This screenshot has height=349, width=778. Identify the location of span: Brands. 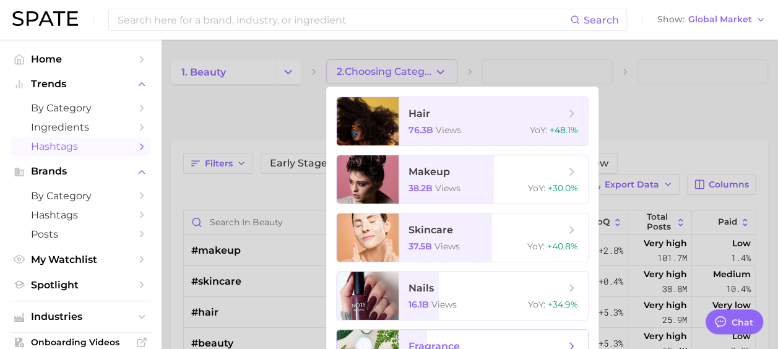
(80, 171).